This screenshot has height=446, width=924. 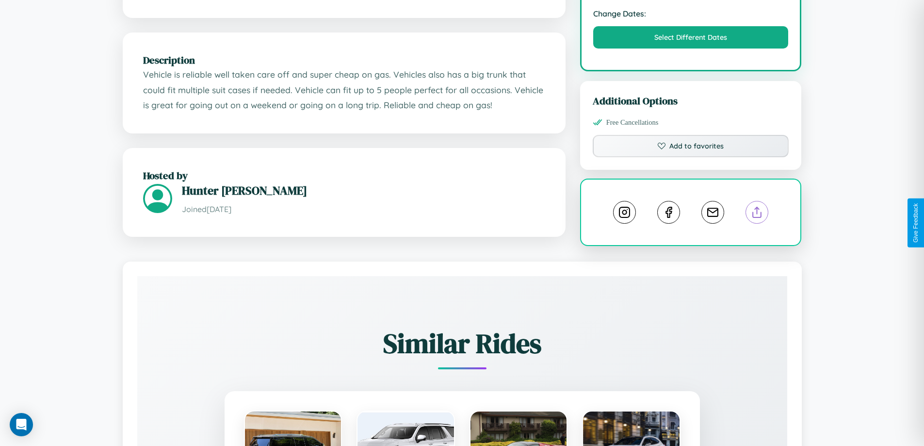 I want to click on h2: Similar Rides, so click(x=462, y=343).